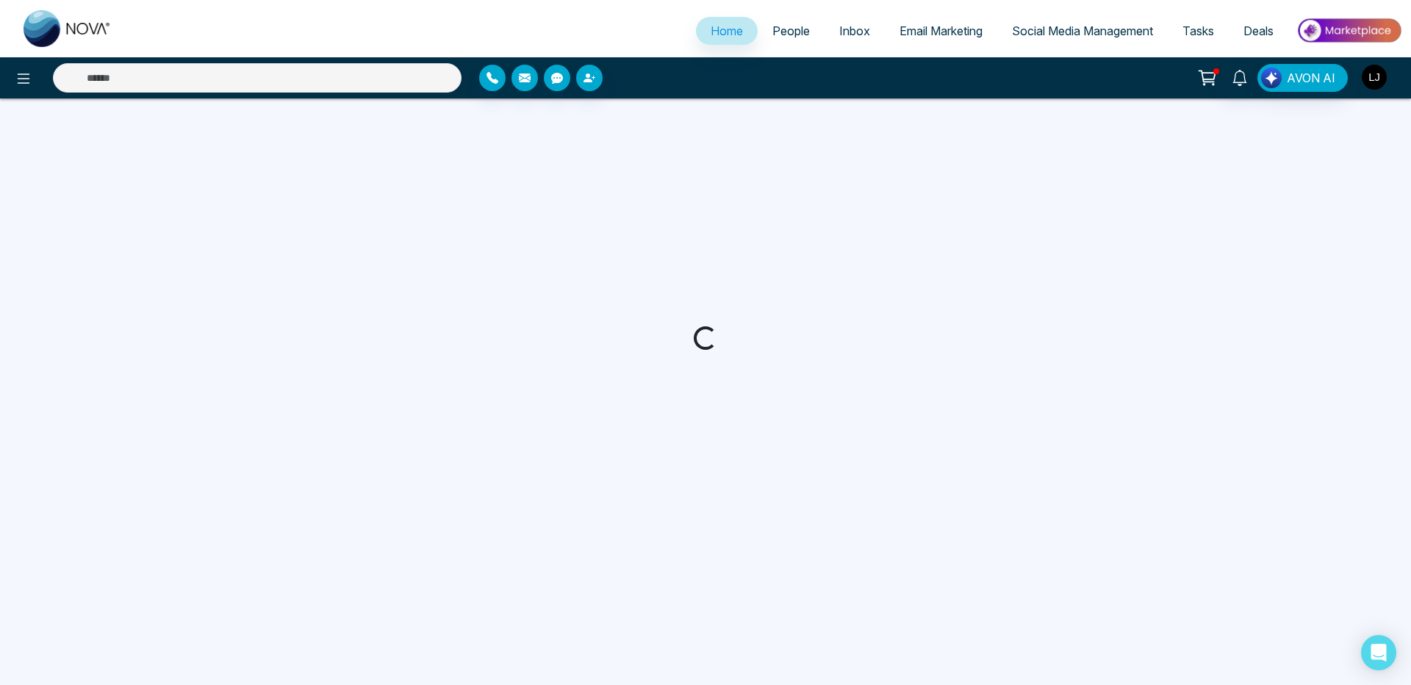 Image resolution: width=1411 pixels, height=685 pixels. Describe the element at coordinates (1302, 78) in the screenshot. I see `button: AVON AI` at that location.